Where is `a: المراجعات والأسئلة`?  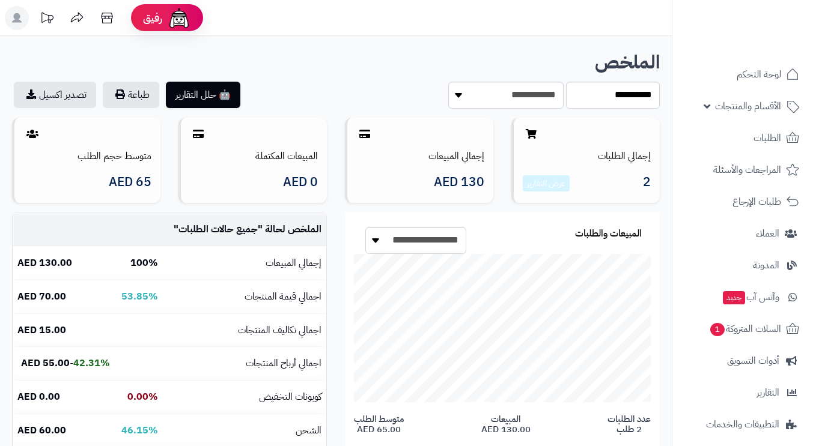 a: المراجعات والأسئلة is located at coordinates (742, 170).